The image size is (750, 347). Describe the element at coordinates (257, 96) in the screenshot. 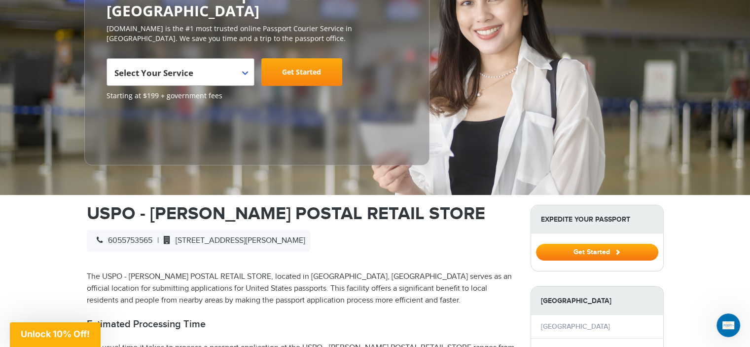

I see `span: Starting at $199 + government fees` at that location.